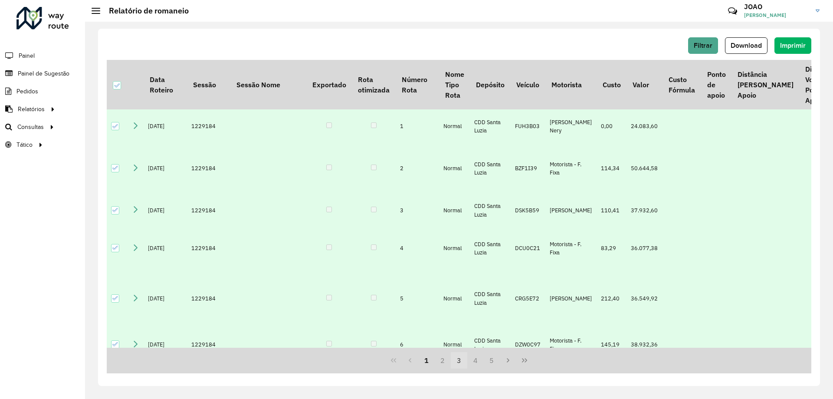  I want to click on td: 37.932,60, so click(644, 210).